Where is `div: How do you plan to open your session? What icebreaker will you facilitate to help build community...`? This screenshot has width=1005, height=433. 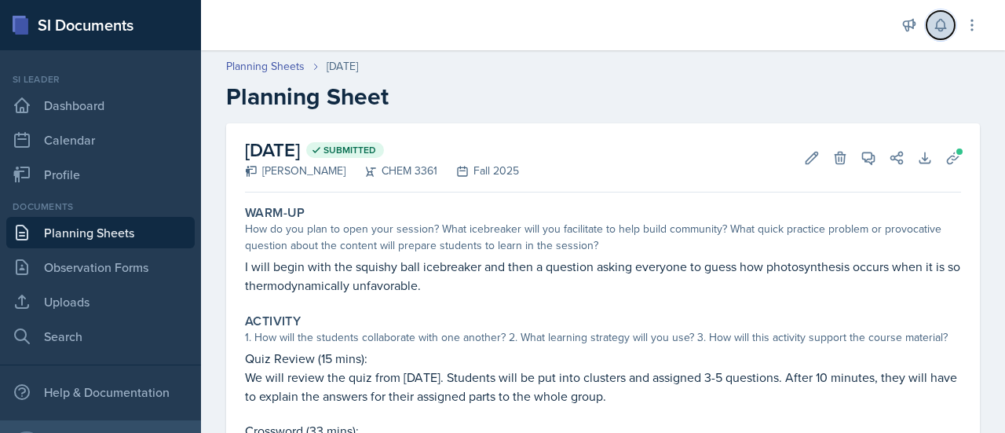 div: How do you plan to open your session? What icebreaker will you facilitate to help build community... is located at coordinates (603, 237).